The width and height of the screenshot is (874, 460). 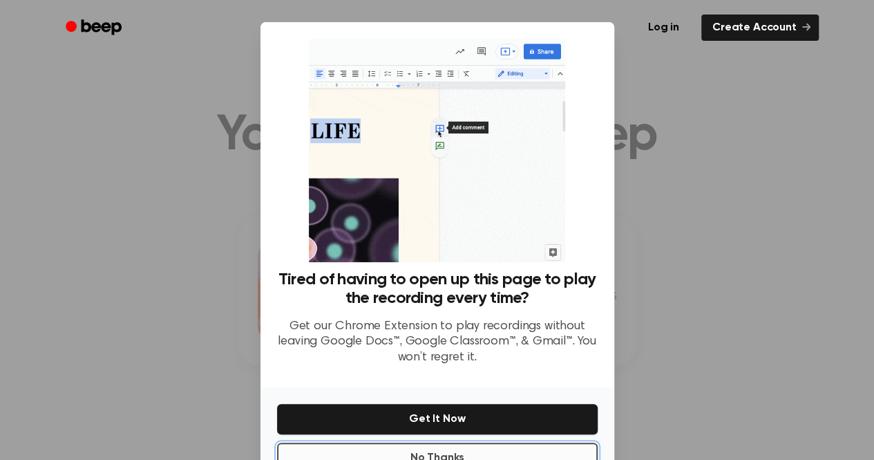 I want to click on p: Get our Chrome Extension to play recordings without leaving Google Docs™, Google Classroom™, & Gm..., so click(x=437, y=342).